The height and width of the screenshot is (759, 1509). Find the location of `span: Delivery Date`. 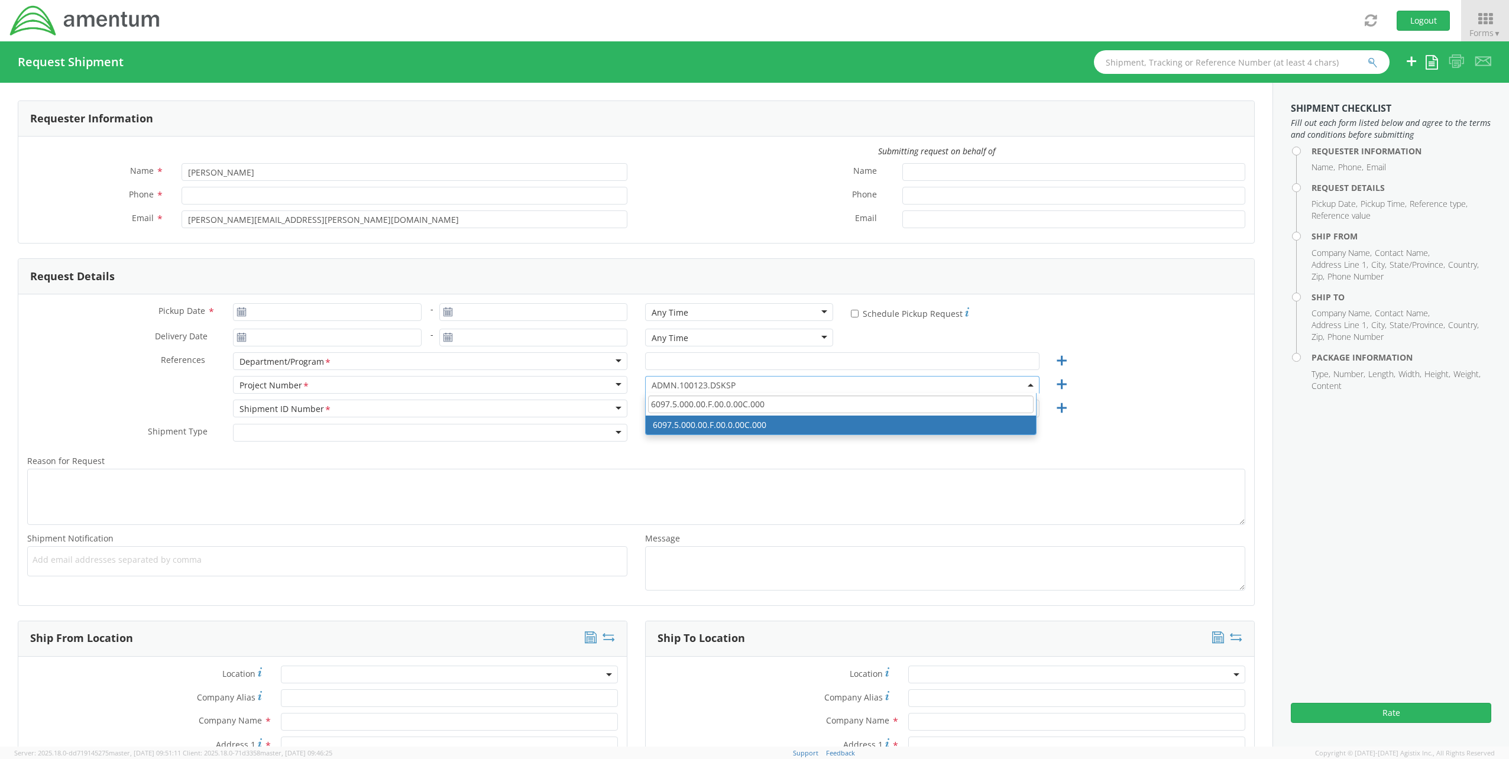

span: Delivery Date is located at coordinates (181, 337).